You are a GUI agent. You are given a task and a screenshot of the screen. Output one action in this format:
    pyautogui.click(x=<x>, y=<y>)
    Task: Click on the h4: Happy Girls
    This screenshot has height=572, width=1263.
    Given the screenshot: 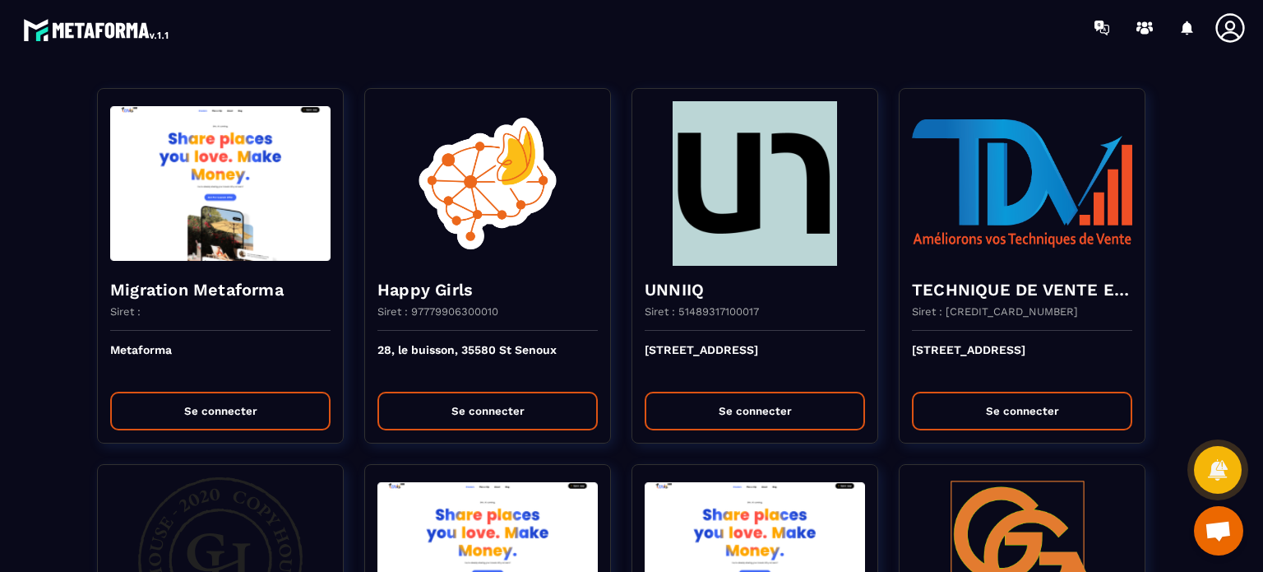 What is the action you would take?
    pyautogui.click(x=488, y=289)
    